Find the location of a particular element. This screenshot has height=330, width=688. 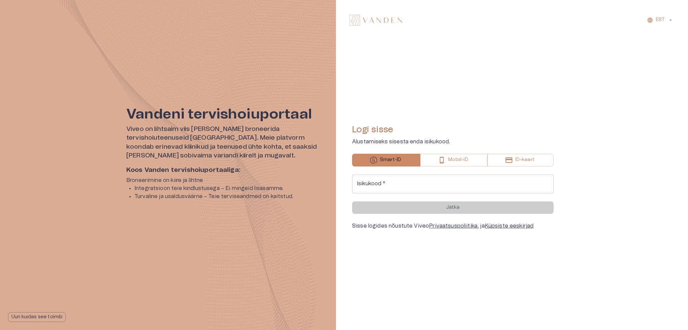

button: Smart-ID is located at coordinates (386, 160).